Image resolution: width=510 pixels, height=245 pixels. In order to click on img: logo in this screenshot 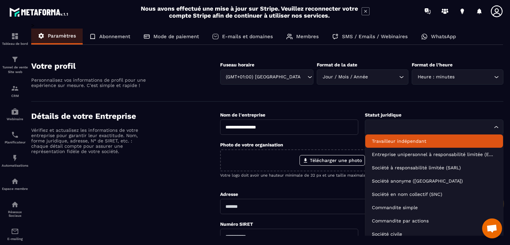, I will do `click(39, 12)`.